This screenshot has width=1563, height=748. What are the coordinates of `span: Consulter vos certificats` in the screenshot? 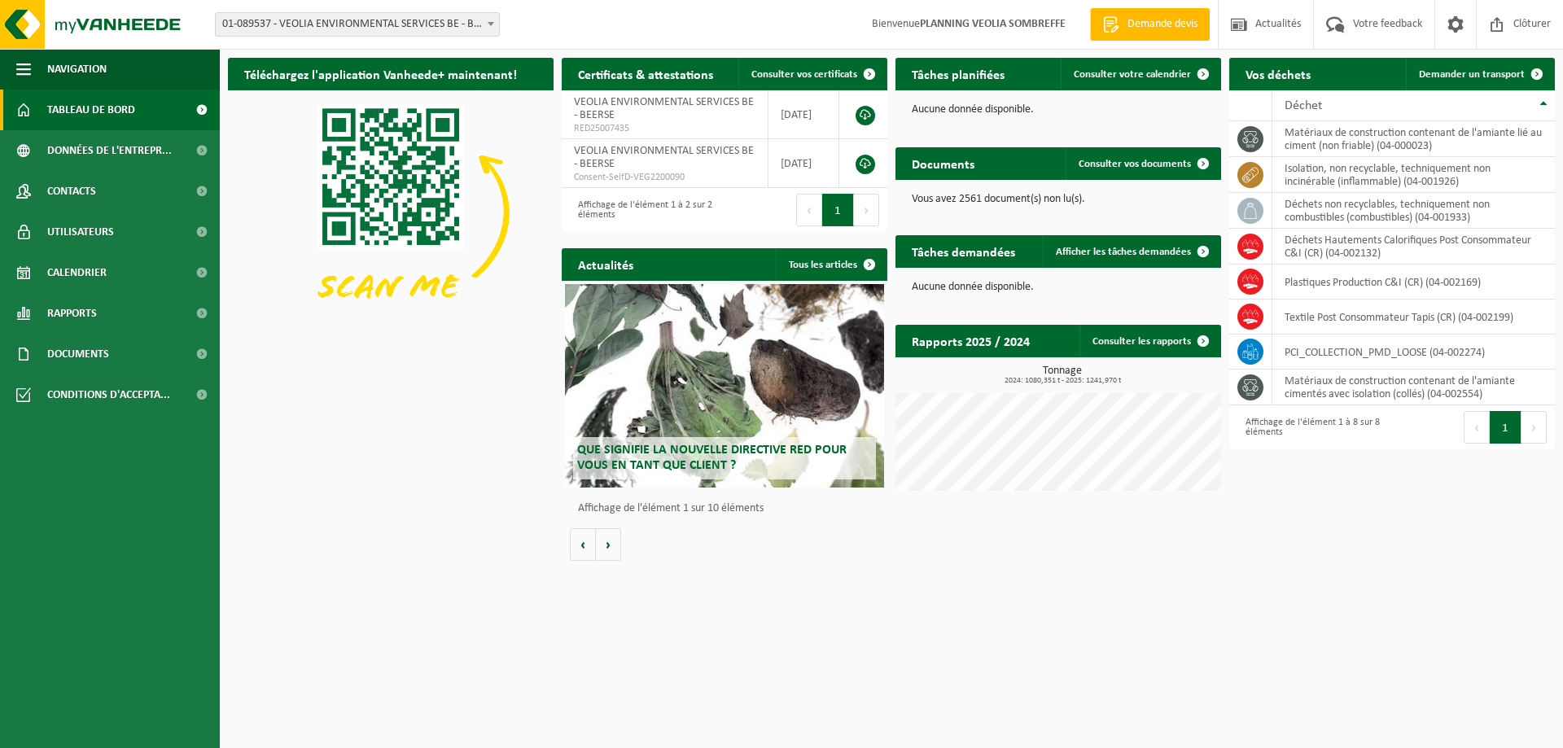 It's located at (804, 74).